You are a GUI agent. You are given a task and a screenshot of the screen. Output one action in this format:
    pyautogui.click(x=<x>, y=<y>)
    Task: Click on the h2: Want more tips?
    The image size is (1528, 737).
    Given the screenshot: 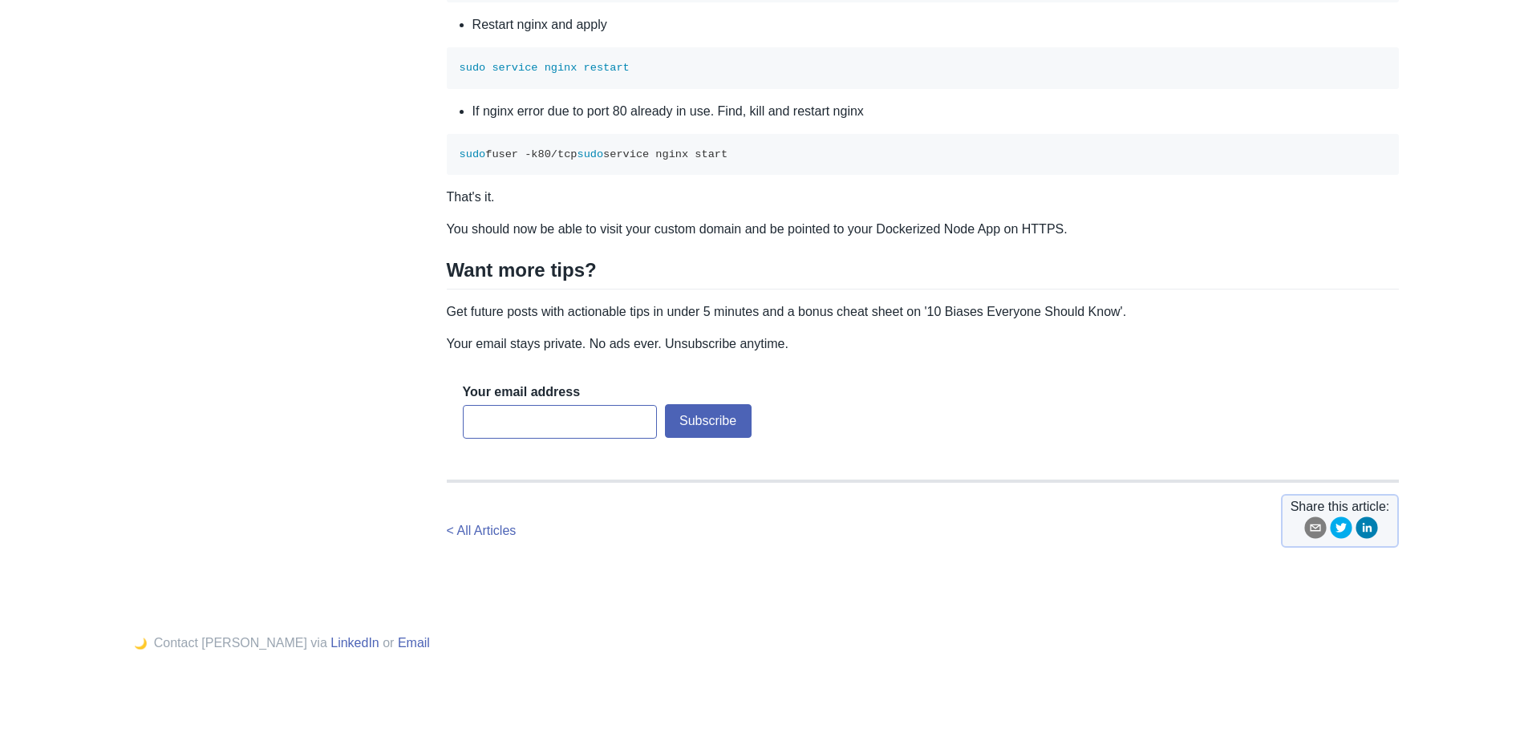 What is the action you would take?
    pyautogui.click(x=923, y=273)
    